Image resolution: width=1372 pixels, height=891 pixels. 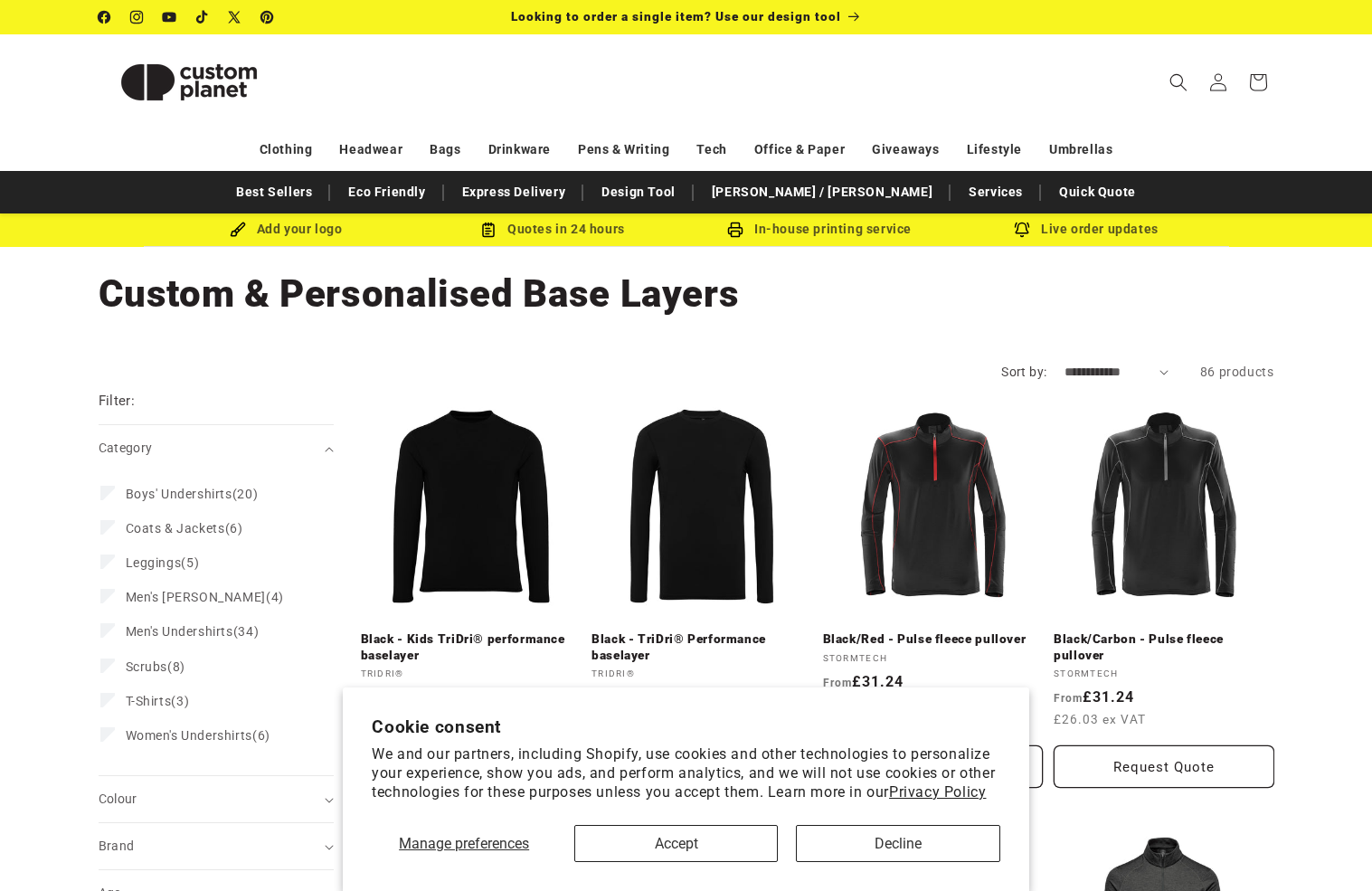 What do you see at coordinates (937, 792) in the screenshot?
I see `a: Privacy Policy` at bounding box center [937, 792].